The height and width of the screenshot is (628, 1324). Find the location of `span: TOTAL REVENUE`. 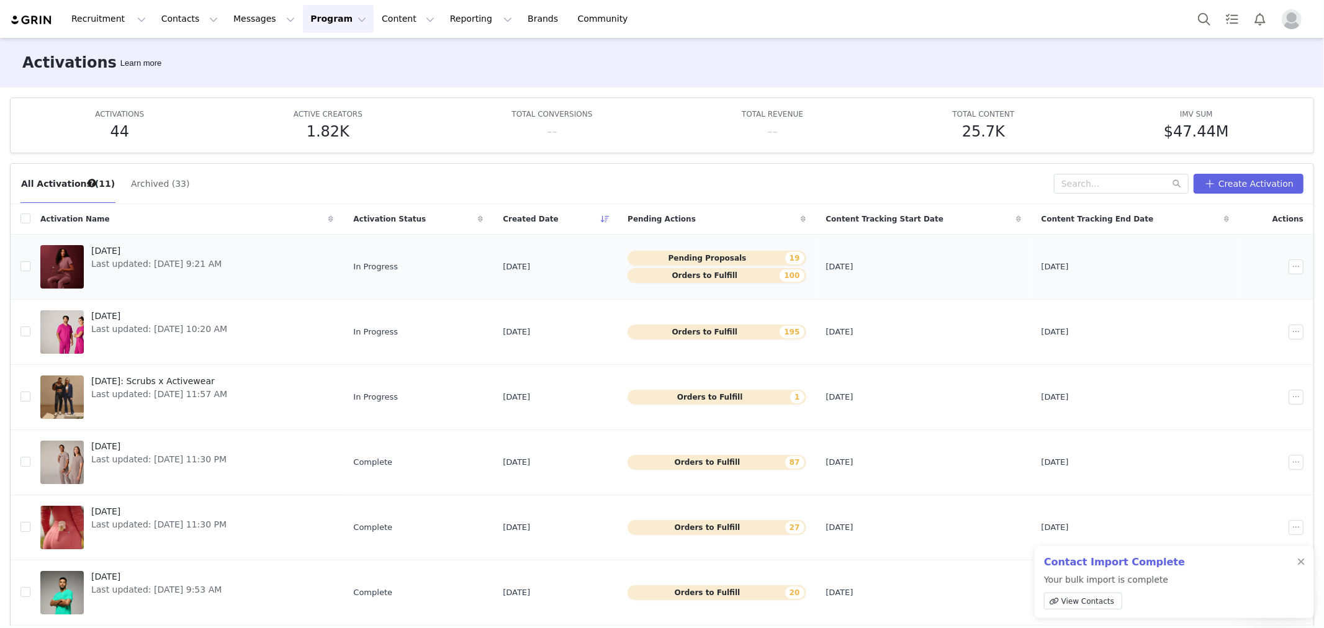

span: TOTAL REVENUE is located at coordinates (772, 114).